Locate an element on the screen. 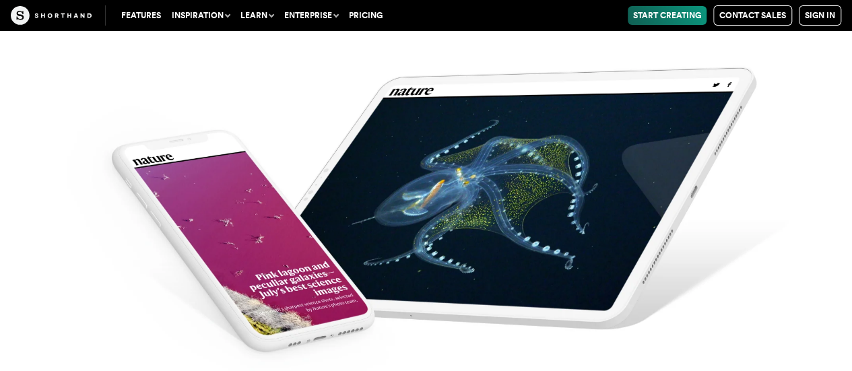 The width and height of the screenshot is (852, 371). img: The Craft is located at coordinates (51, 15).